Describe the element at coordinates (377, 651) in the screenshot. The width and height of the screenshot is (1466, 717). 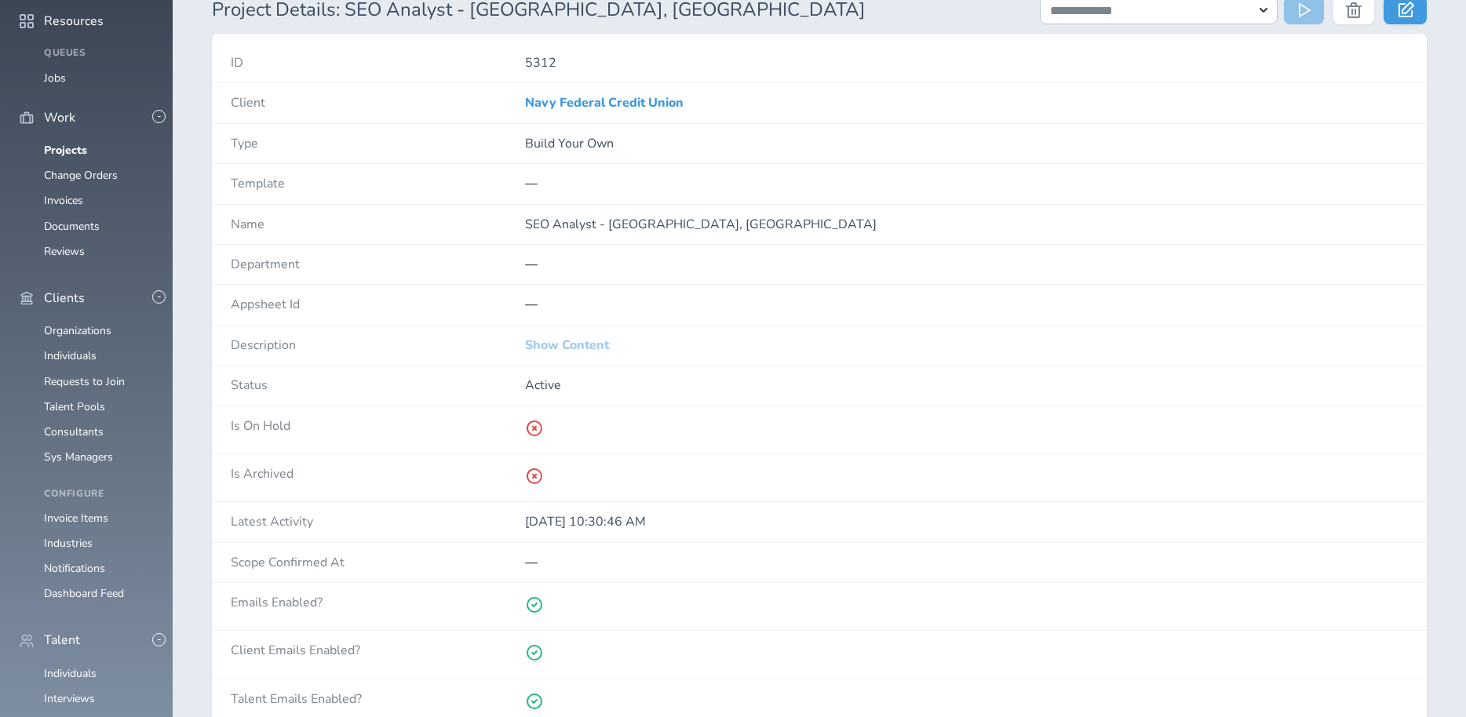
I see `h4: Client Emails Enabled?` at that location.